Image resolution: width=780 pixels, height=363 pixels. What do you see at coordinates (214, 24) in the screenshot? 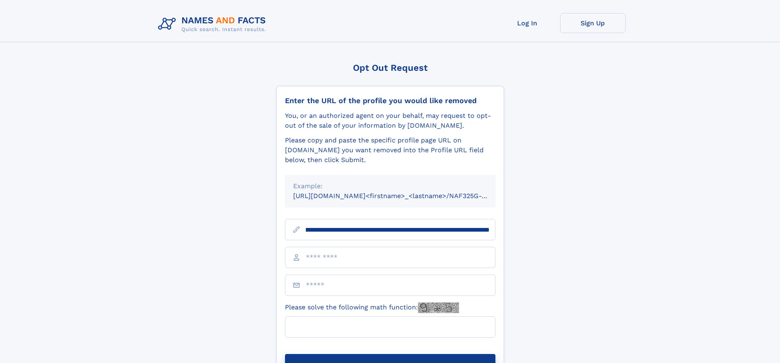
I see `img: Logo Names and Facts` at bounding box center [214, 24].